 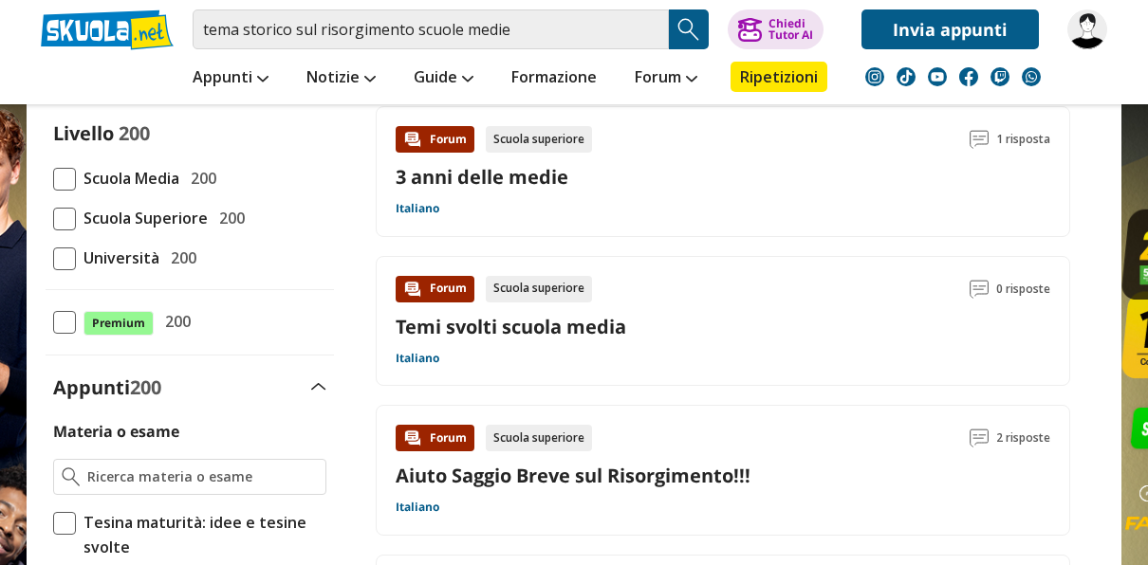 What do you see at coordinates (319, 387) in the screenshot?
I see `img: Apri e chiudi sezione` at bounding box center [319, 387].